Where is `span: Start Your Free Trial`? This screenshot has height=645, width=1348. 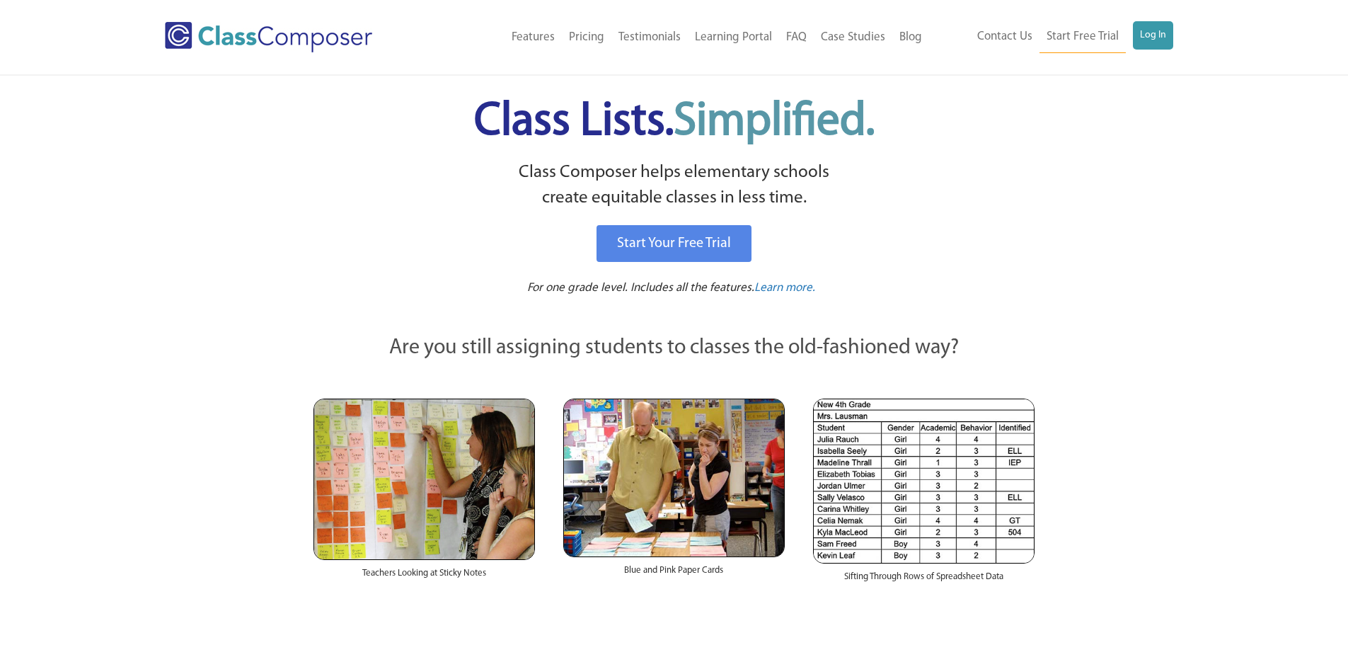 span: Start Your Free Trial is located at coordinates (674, 243).